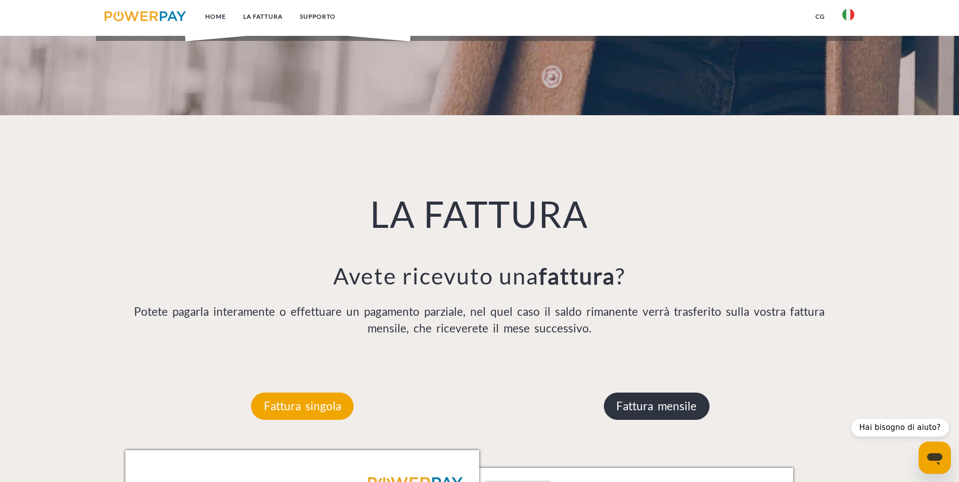 This screenshot has width=959, height=482. Describe the element at coordinates (480, 214) in the screenshot. I see `h1: LA FATTURA` at that location.